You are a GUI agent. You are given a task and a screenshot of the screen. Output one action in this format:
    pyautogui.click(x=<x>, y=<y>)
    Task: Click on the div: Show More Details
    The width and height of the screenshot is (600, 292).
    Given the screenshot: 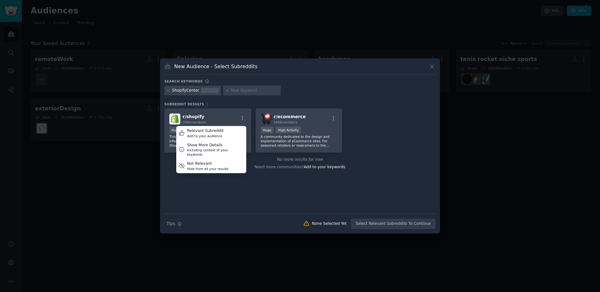 What is the action you would take?
    pyautogui.click(x=215, y=145)
    